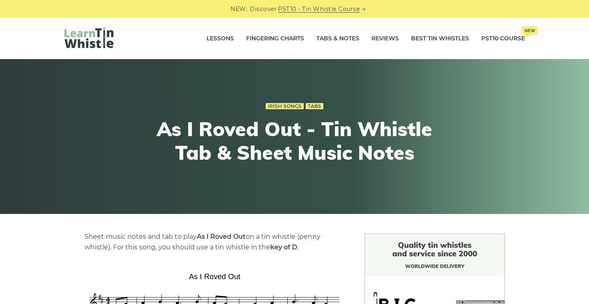 Image resolution: width=589 pixels, height=304 pixels. What do you see at coordinates (215, 242) in the screenshot?
I see `p: Sheet music notes and tab to play on a tin whistle (penny whistle). For this song, you should use...` at bounding box center [215, 242].